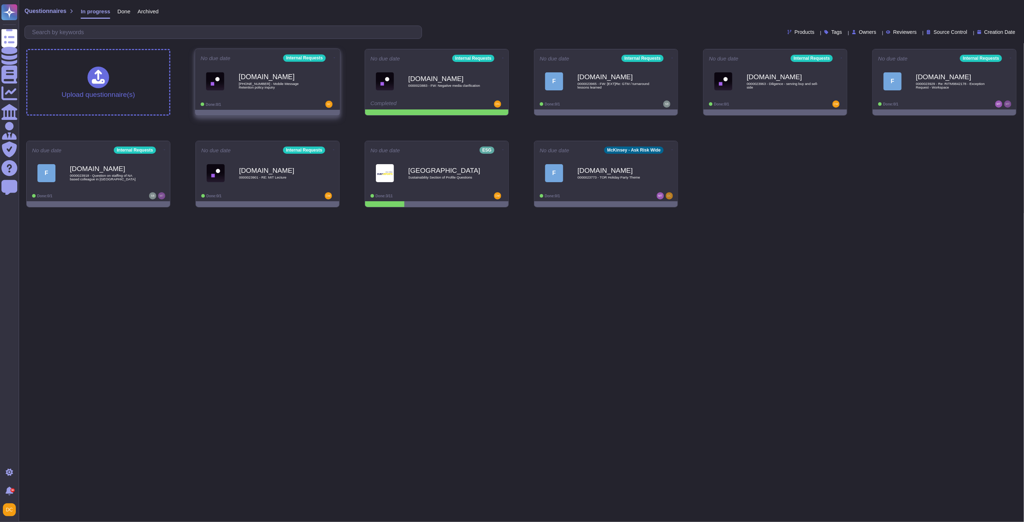 This screenshot has height=522, width=1024. What do you see at coordinates (45, 11) in the screenshot?
I see `span: Questionnaires` at bounding box center [45, 11].